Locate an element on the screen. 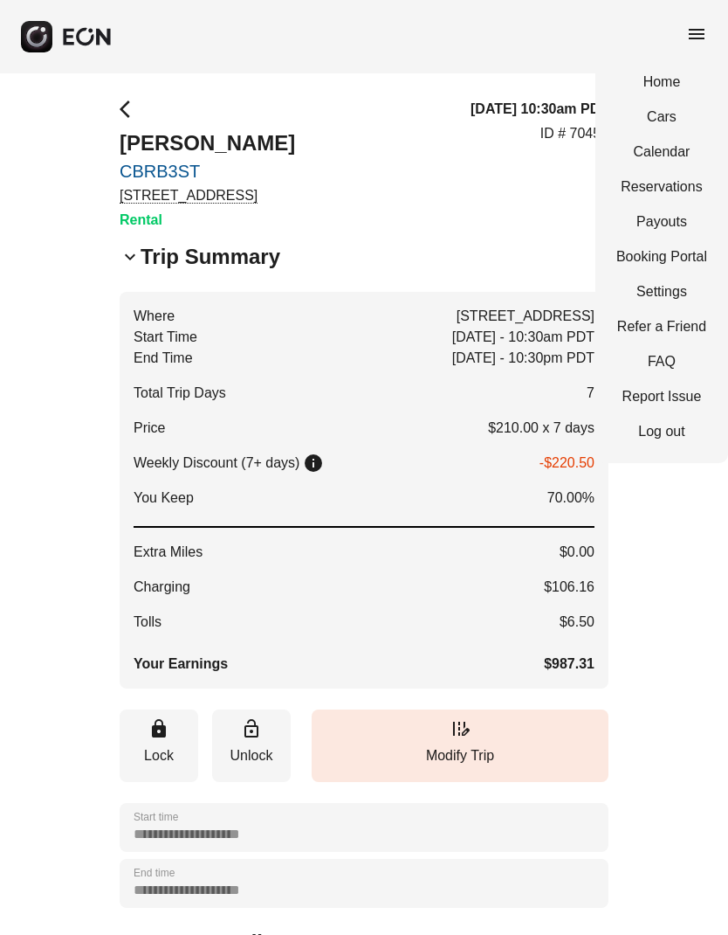 The height and width of the screenshot is (935, 728). p: Unlock is located at coordinates (252, 756).